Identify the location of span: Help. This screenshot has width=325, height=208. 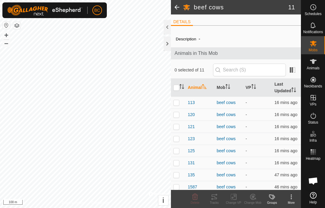
(313, 202).